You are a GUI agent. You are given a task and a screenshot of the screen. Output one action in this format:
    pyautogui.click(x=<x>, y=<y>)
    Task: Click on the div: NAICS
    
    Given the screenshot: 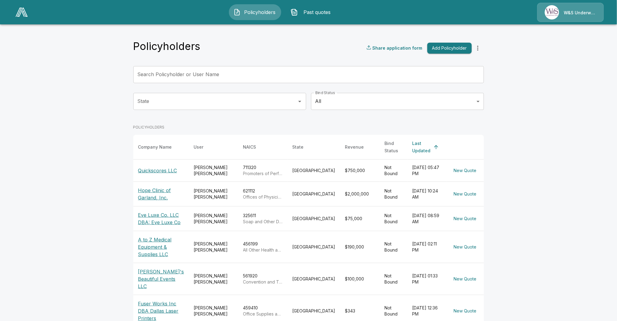 What is the action you would take?
    pyautogui.click(x=249, y=147)
    